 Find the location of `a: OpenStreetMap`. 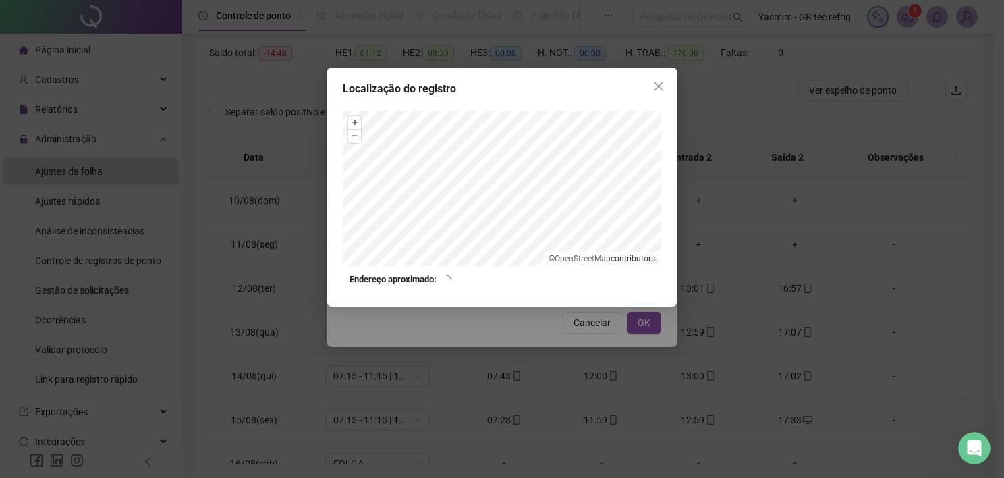

a: OpenStreetMap is located at coordinates (582, 258).